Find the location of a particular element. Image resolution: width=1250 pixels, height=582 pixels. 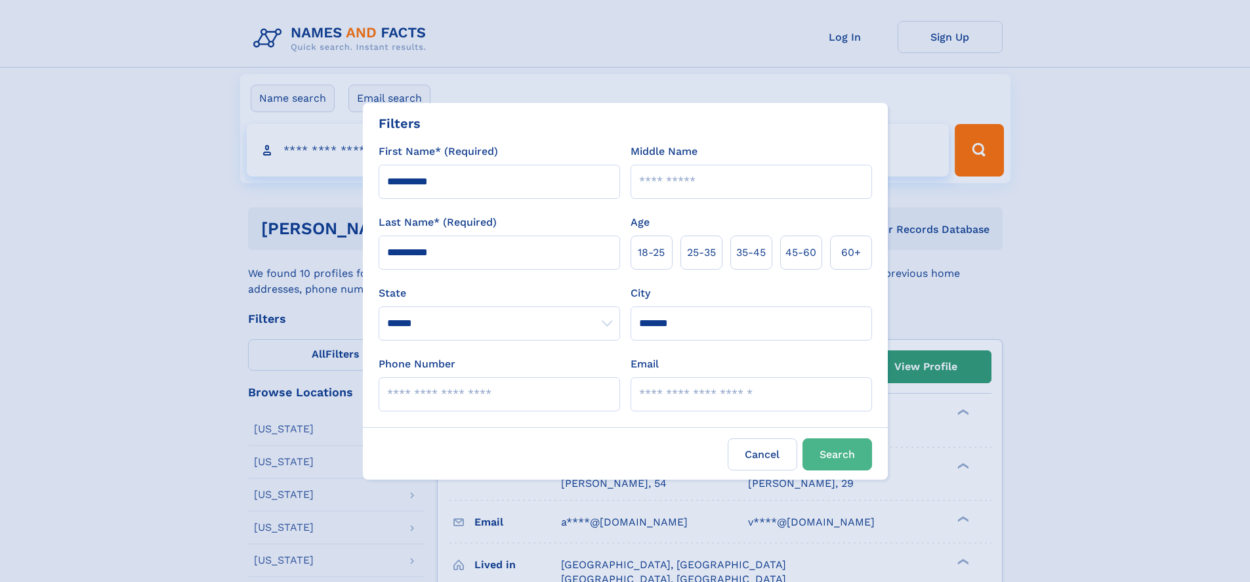

label: Age is located at coordinates (640, 223).